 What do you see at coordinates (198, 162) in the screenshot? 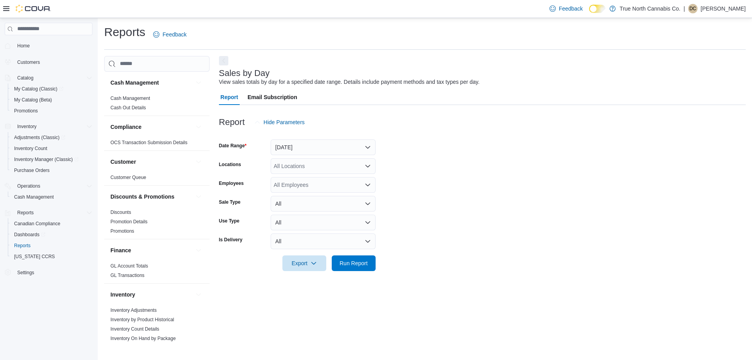
I see `button: Customer` at bounding box center [198, 162].